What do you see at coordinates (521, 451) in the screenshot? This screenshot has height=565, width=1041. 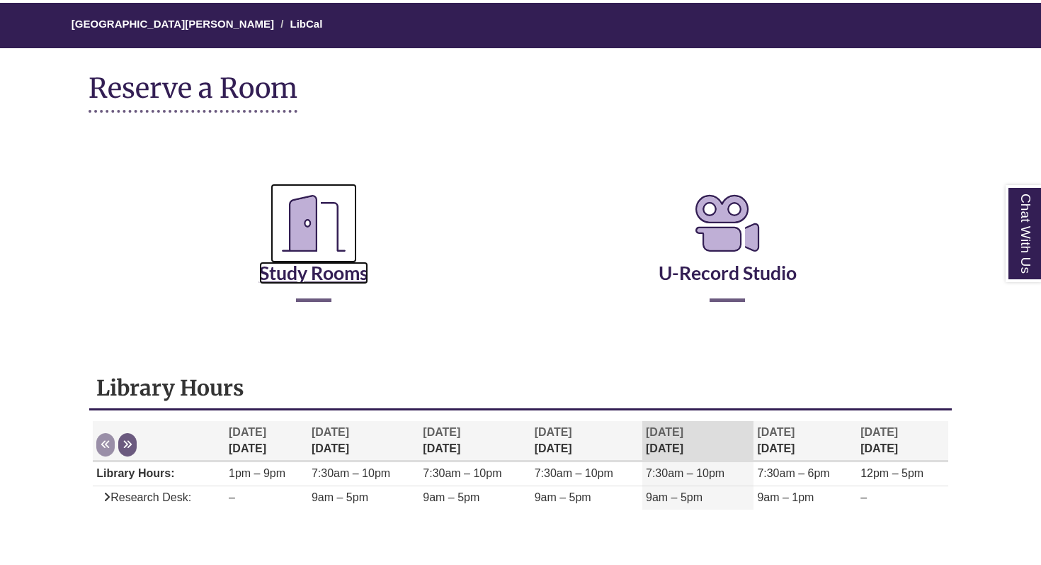 I see `div: Library Hours` at bounding box center [521, 451].